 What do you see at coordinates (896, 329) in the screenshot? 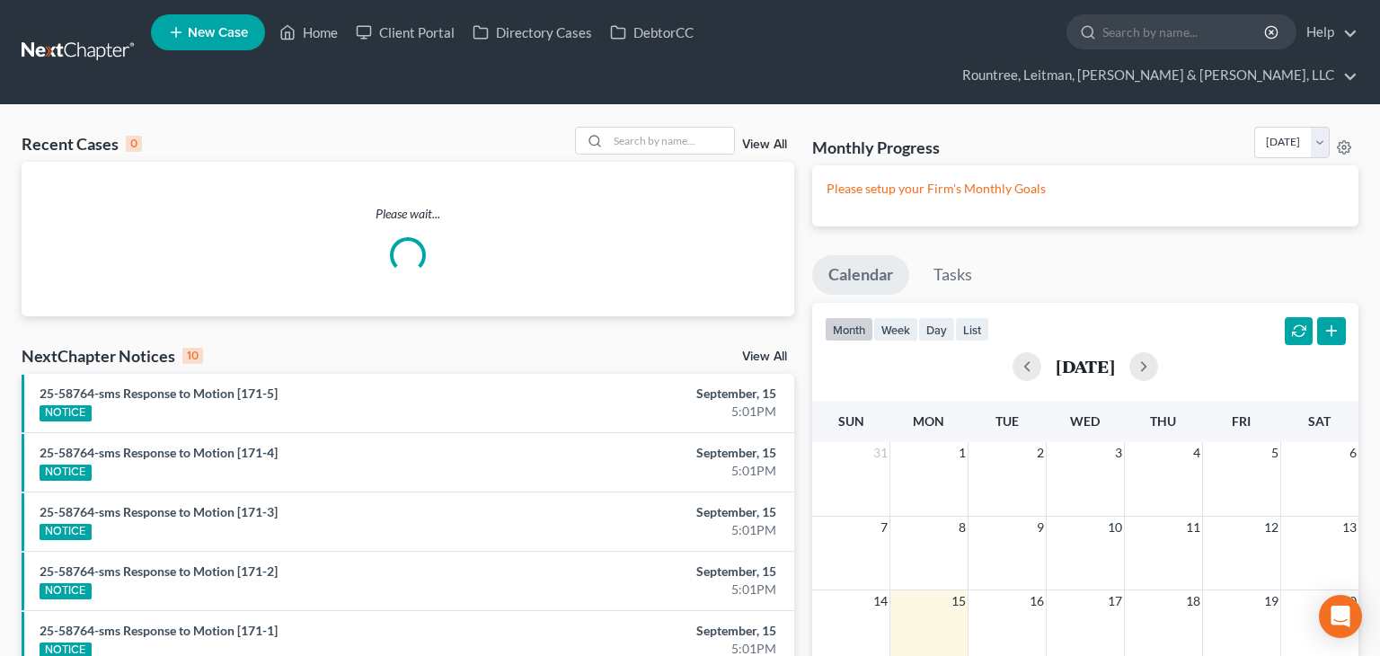
I see `button: week` at bounding box center [896, 329].